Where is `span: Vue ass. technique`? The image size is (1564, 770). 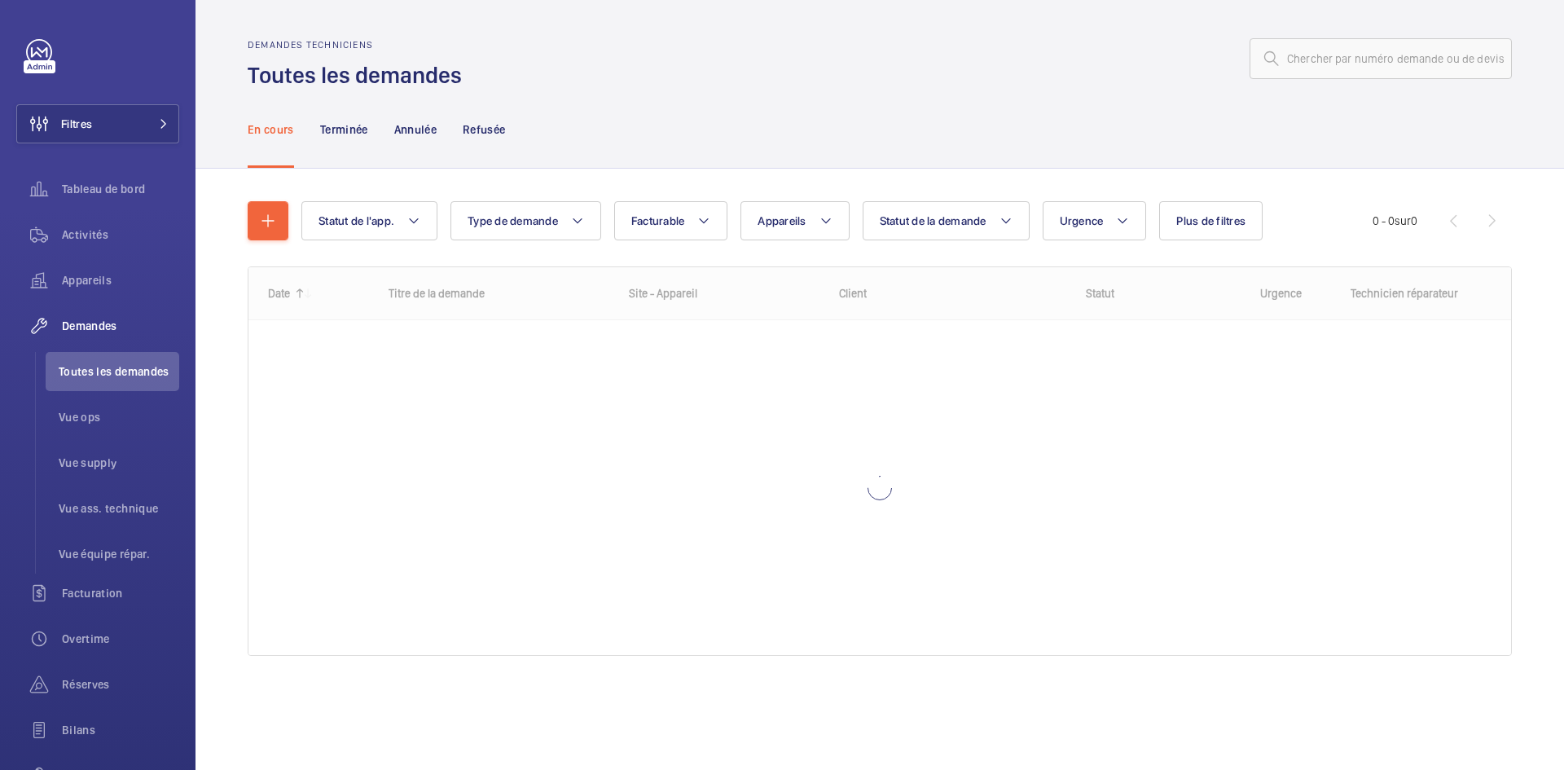
span: Vue ass. technique is located at coordinates (119, 508).